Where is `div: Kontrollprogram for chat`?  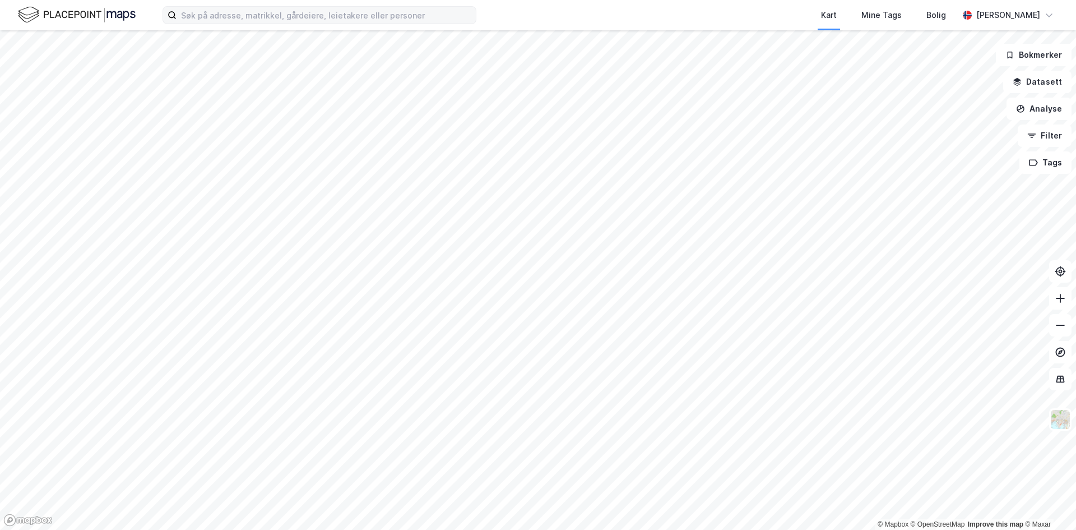
div: Kontrollprogram for chat is located at coordinates (1048, 503).